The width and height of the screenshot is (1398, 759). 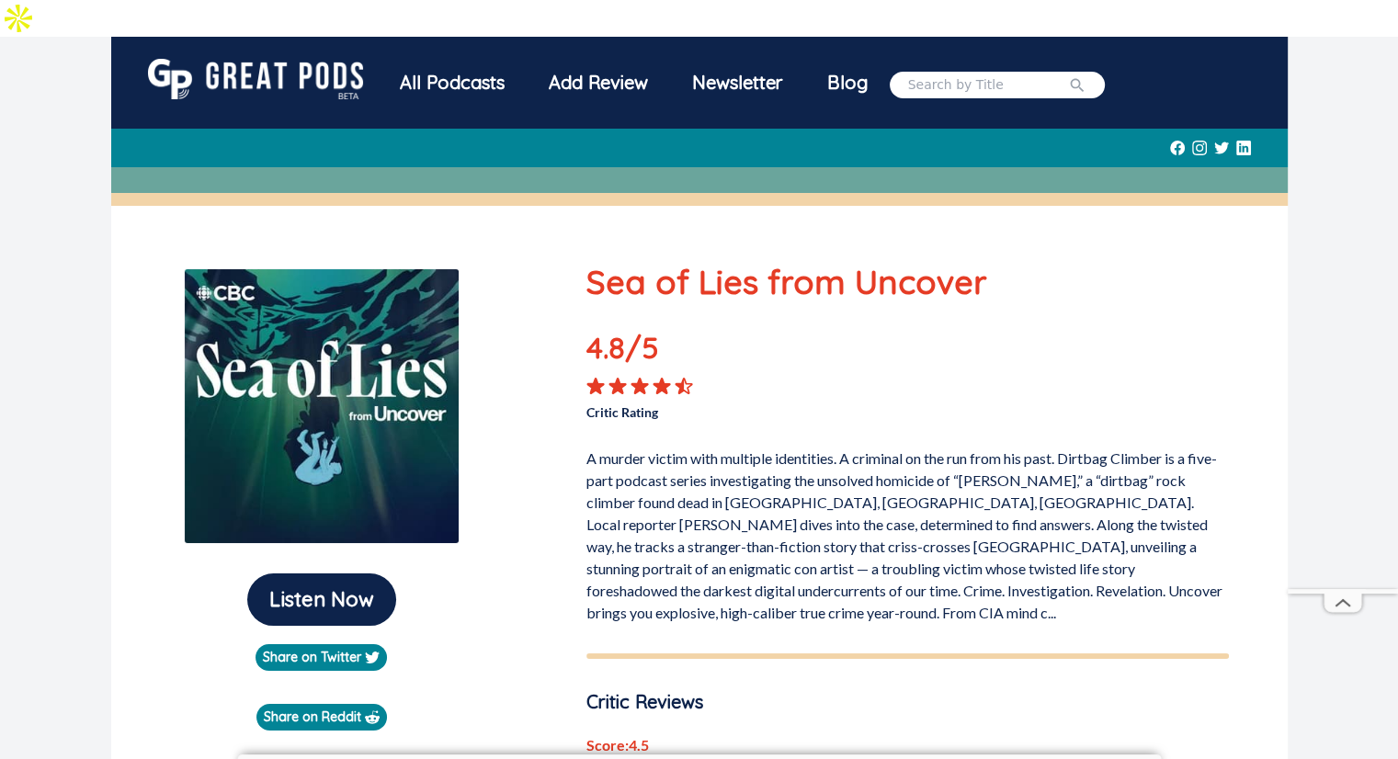 What do you see at coordinates (907, 282) in the screenshot?
I see `p: Sea of Lies from Uncover` at bounding box center [907, 282].